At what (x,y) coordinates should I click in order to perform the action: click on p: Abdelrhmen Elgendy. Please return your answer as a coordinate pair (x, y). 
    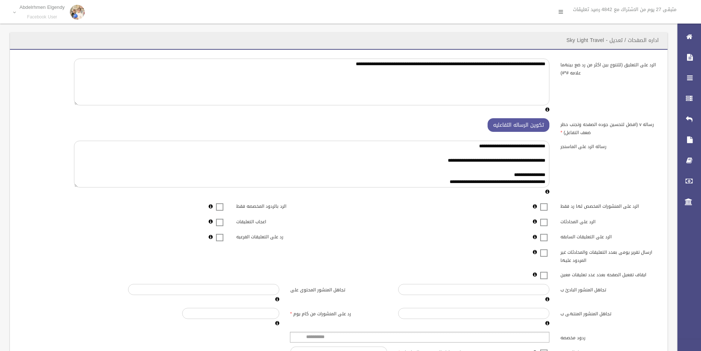
    Looking at the image, I should click on (42, 7).